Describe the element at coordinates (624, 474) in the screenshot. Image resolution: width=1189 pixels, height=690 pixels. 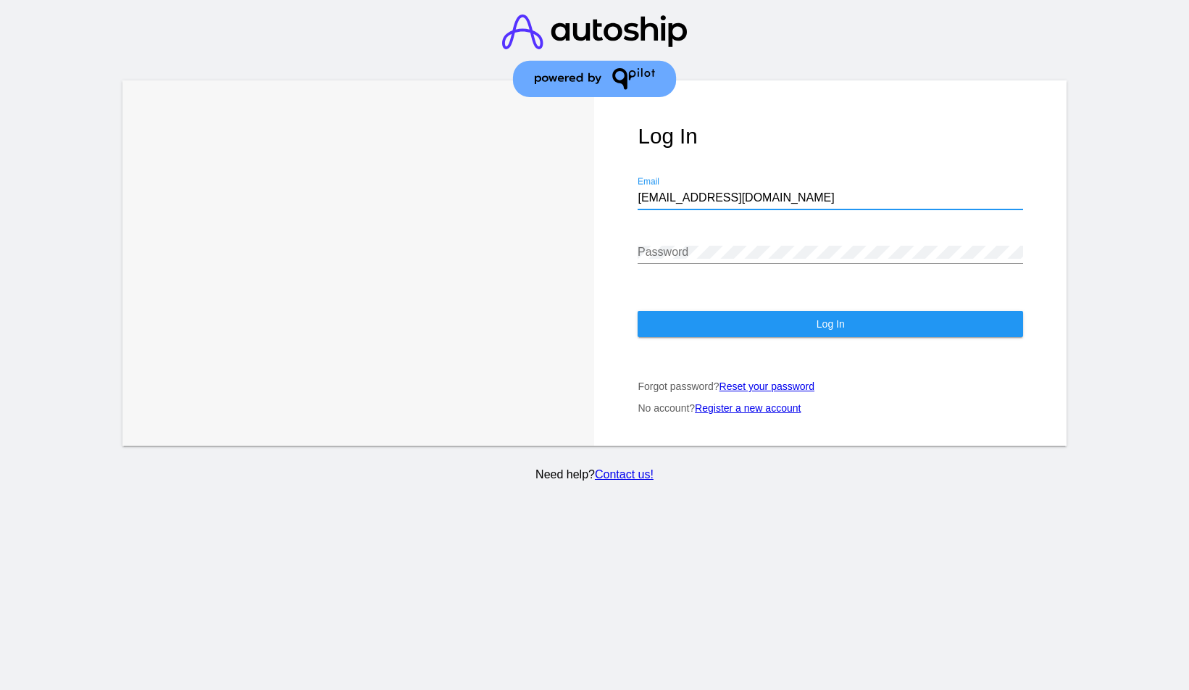
I see `a: Contact us!` at that location.